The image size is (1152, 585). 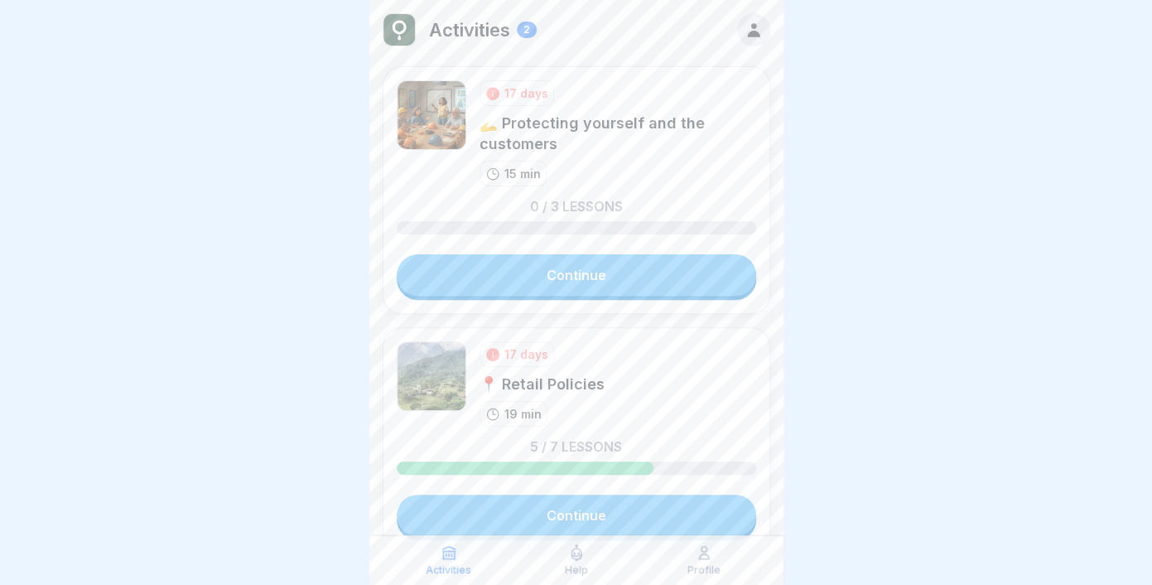 What do you see at coordinates (432, 376) in the screenshot?
I see `img: r4iv508g6r12c0i8kqe8gadw.png` at bounding box center [432, 376].